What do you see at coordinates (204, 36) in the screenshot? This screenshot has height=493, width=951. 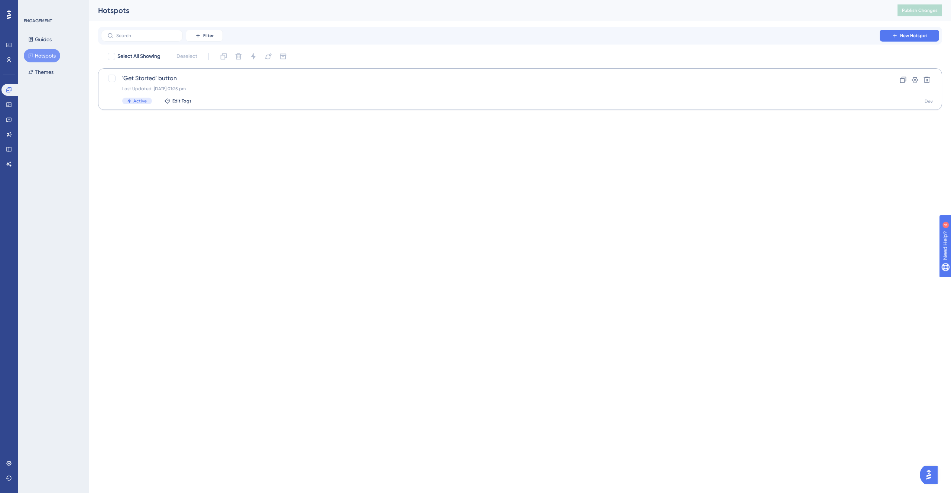 I see `button: Filter` at bounding box center [204, 36].